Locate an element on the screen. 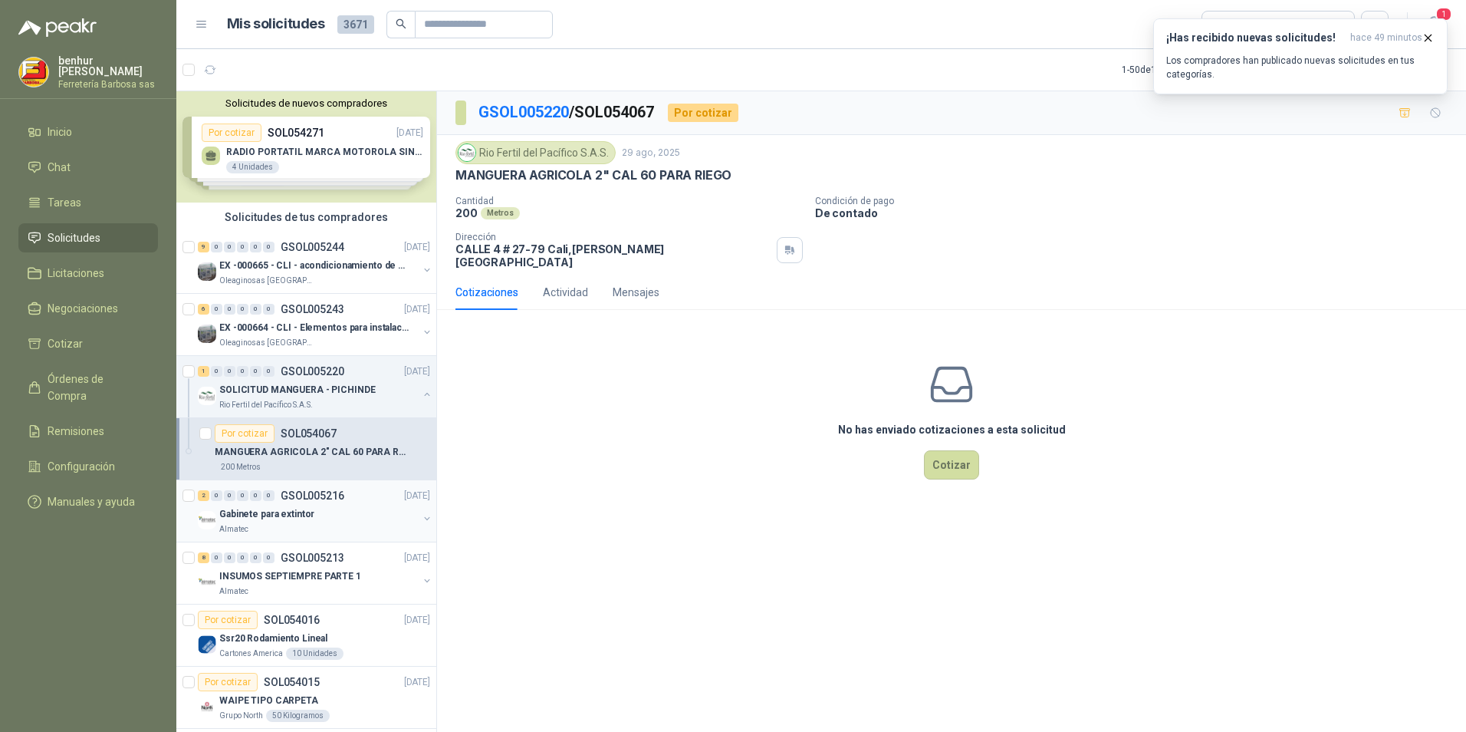 This screenshot has height=732, width=1466. p: Los compradores han publicado nuevas solicitudes en tus categorías. is located at coordinates (1301, 67).